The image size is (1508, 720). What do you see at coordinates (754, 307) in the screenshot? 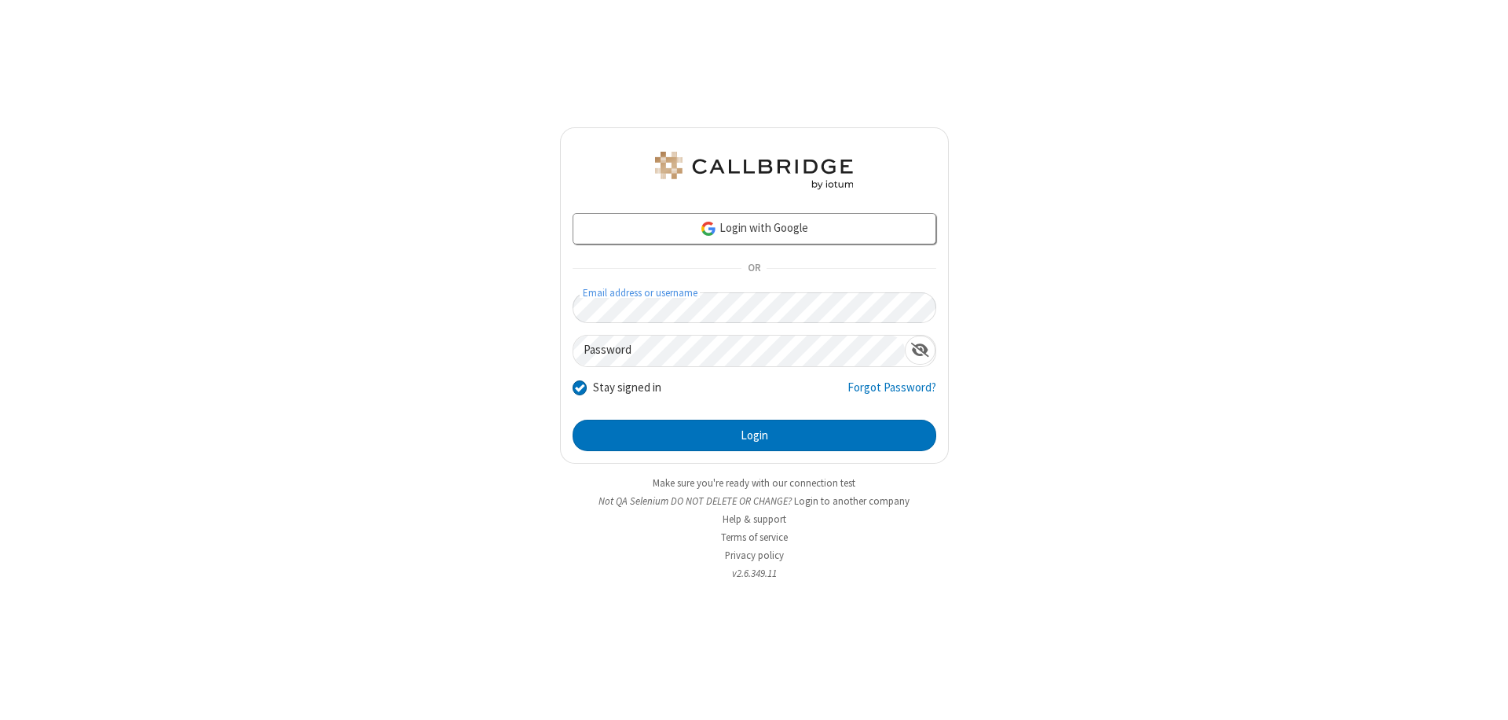
I see `input: Email address or username` at bounding box center [754, 307].